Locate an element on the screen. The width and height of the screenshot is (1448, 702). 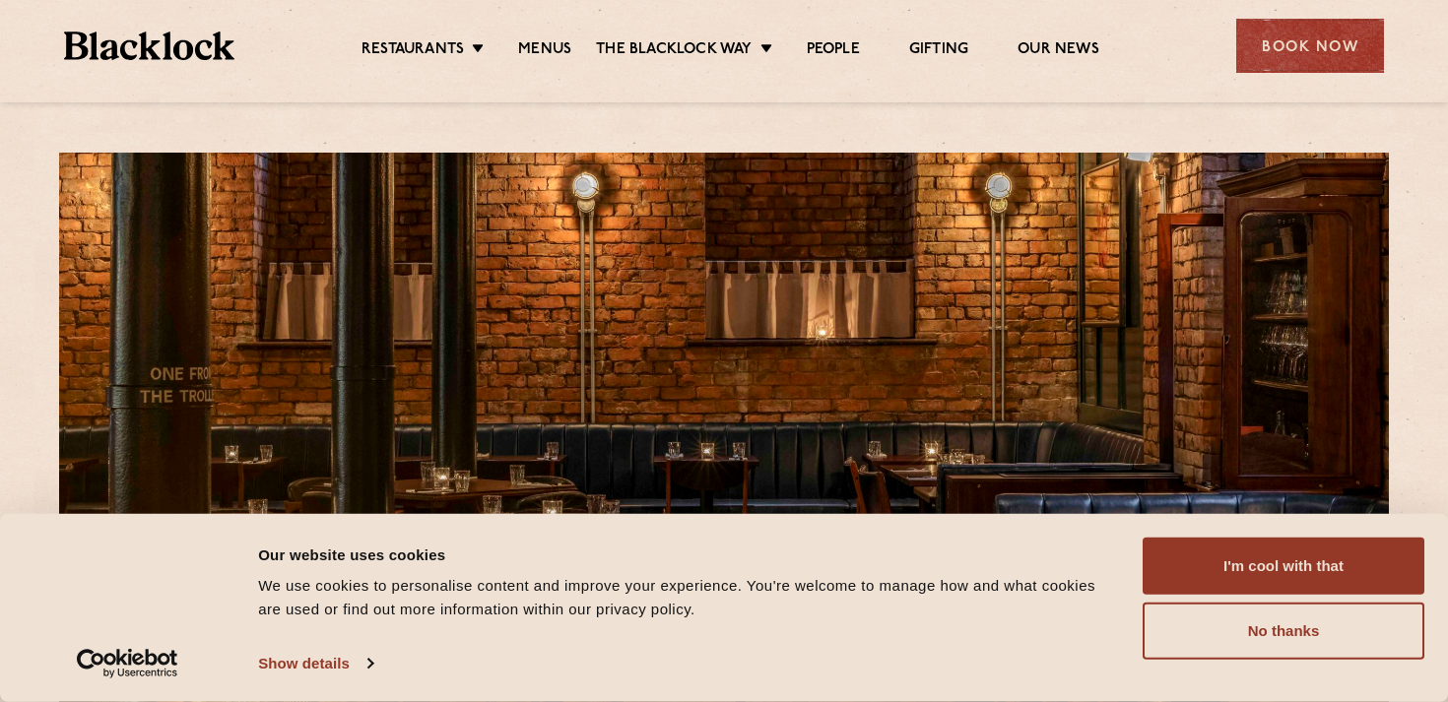
a: Usercentrics Cookiebot - opens in a new window is located at coordinates (127, 664).